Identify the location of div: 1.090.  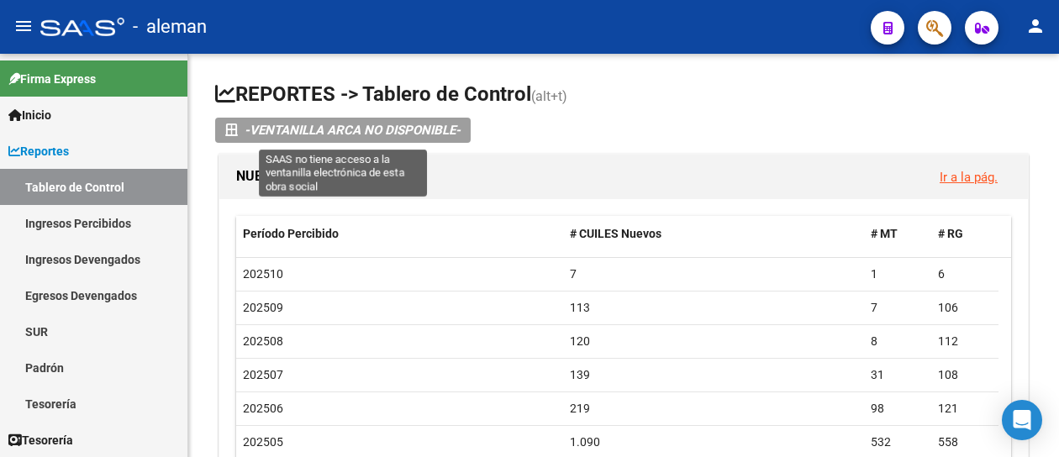
(714, 442).